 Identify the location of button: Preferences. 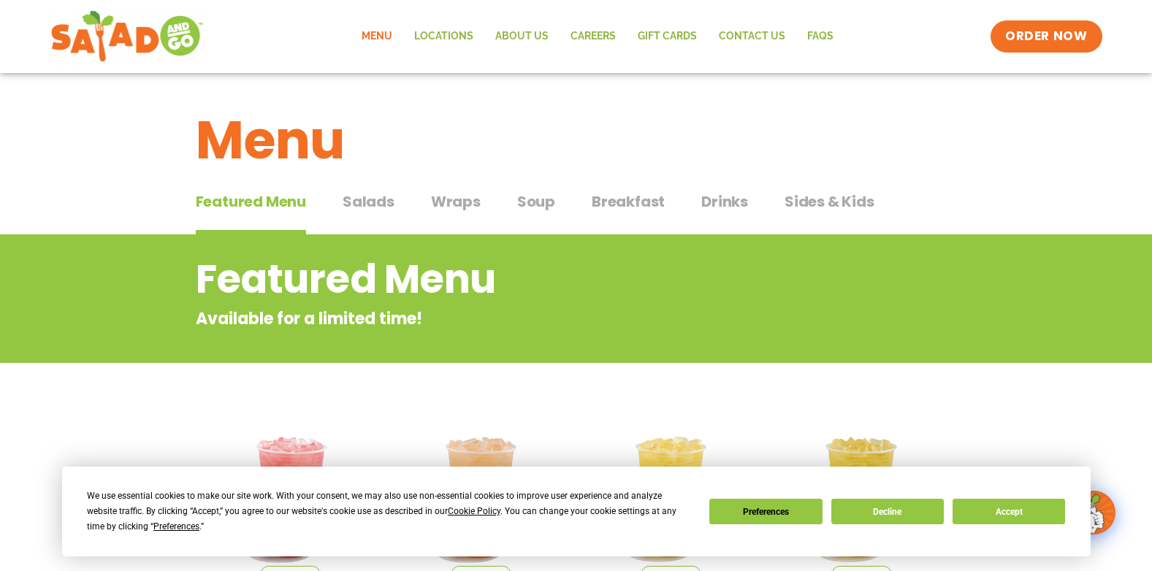
(766, 511).